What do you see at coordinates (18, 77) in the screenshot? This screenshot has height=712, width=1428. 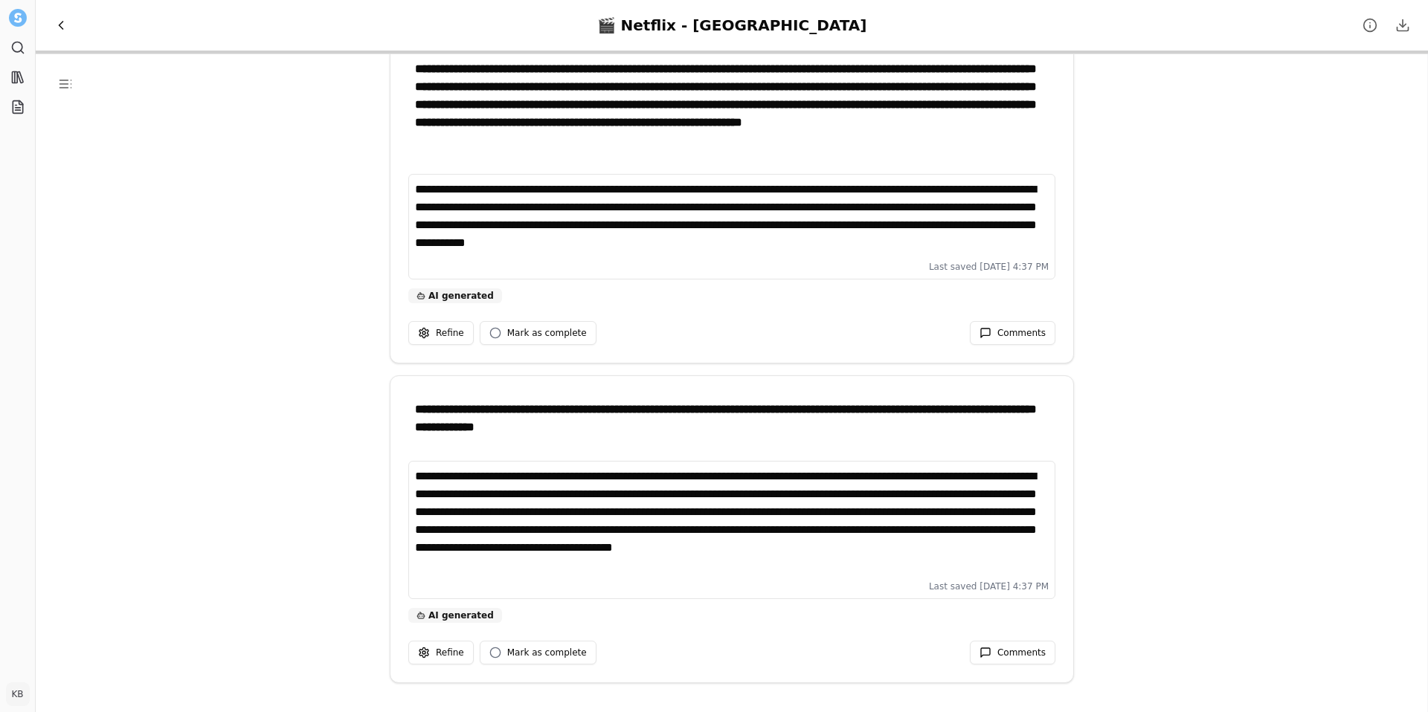 I see `a: Library` at bounding box center [18, 77].